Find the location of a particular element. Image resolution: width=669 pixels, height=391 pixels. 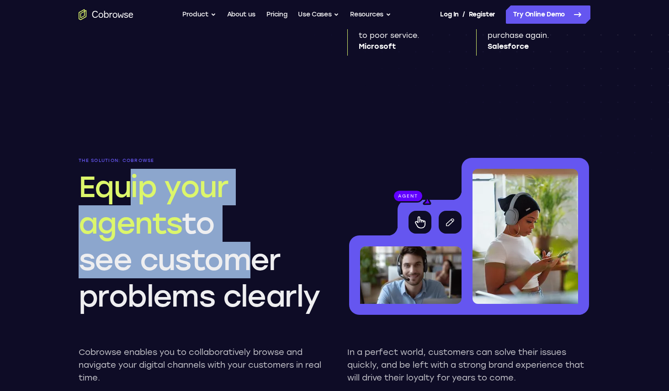

p: The solution: Cobrowse is located at coordinates (200, 161).